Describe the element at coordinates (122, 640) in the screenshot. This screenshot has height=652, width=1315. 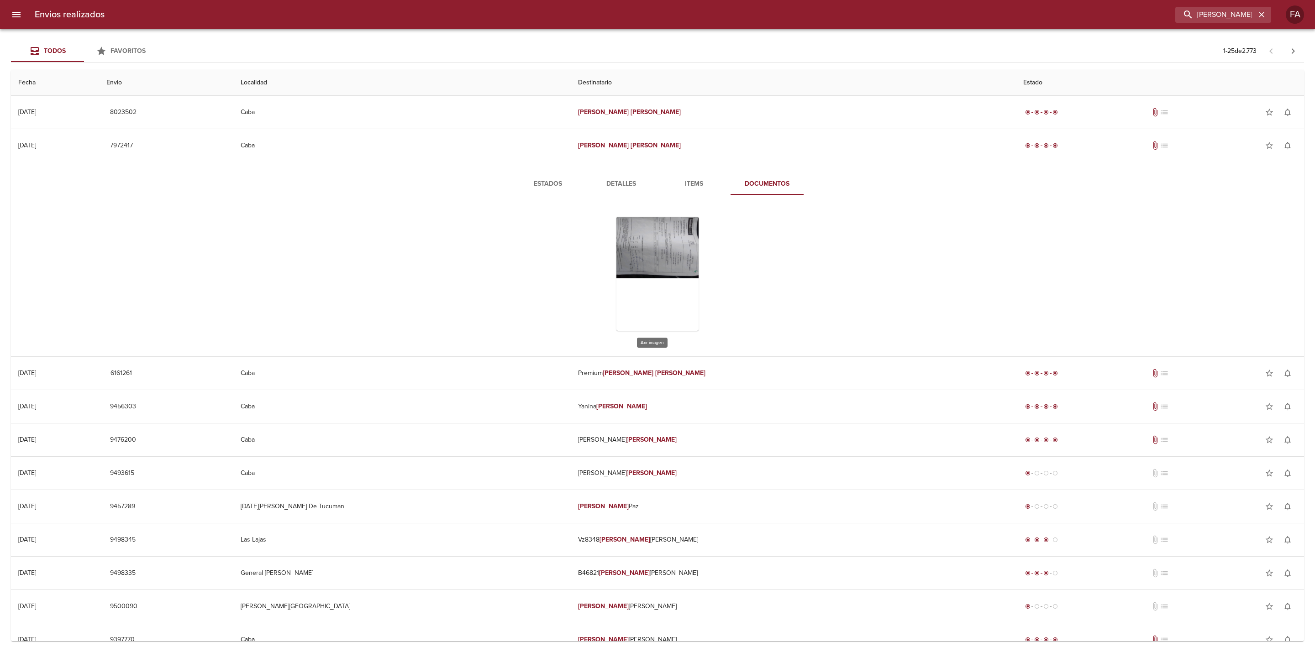
I see `button: 9397770` at that location.